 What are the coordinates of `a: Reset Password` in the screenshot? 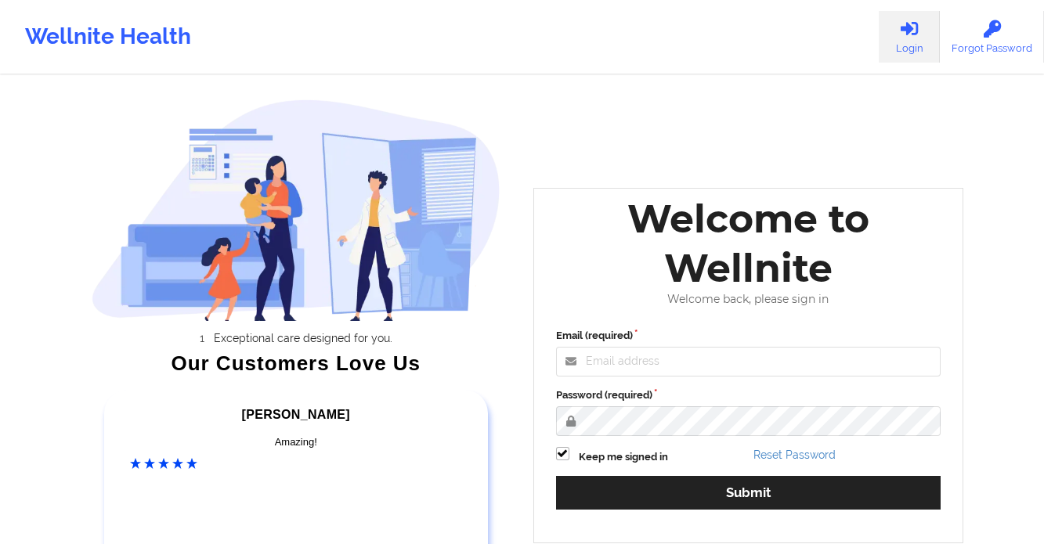 It's located at (794, 455).